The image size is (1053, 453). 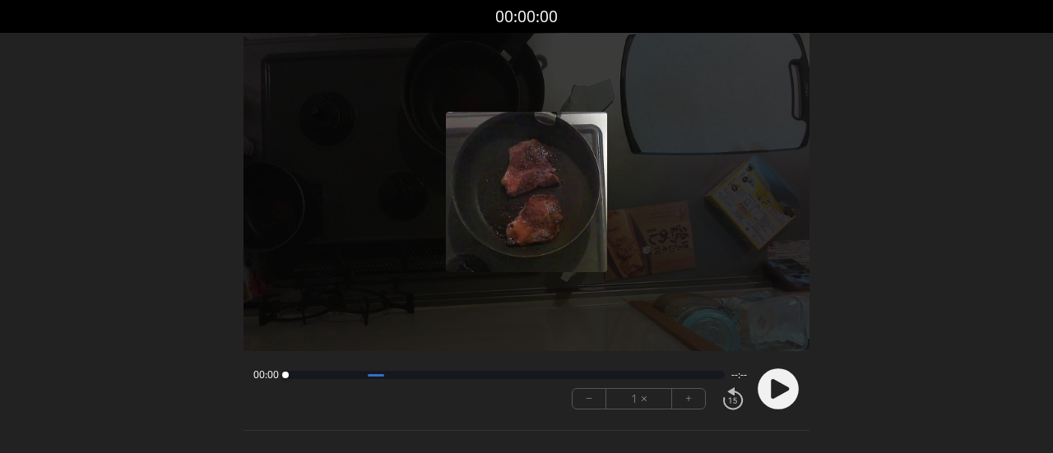 I want to click on img: Poster Image, so click(x=526, y=192).